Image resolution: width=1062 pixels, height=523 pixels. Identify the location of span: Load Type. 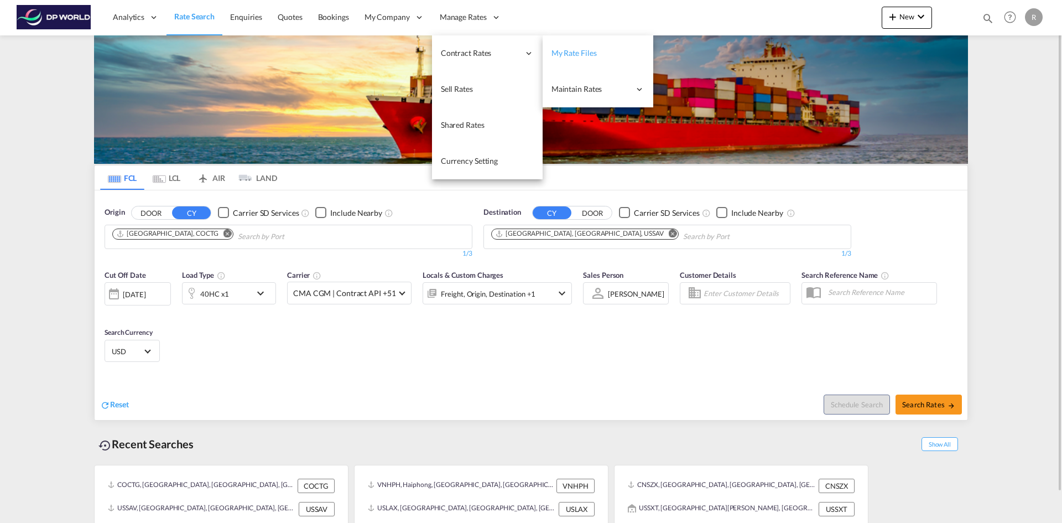
(204, 275).